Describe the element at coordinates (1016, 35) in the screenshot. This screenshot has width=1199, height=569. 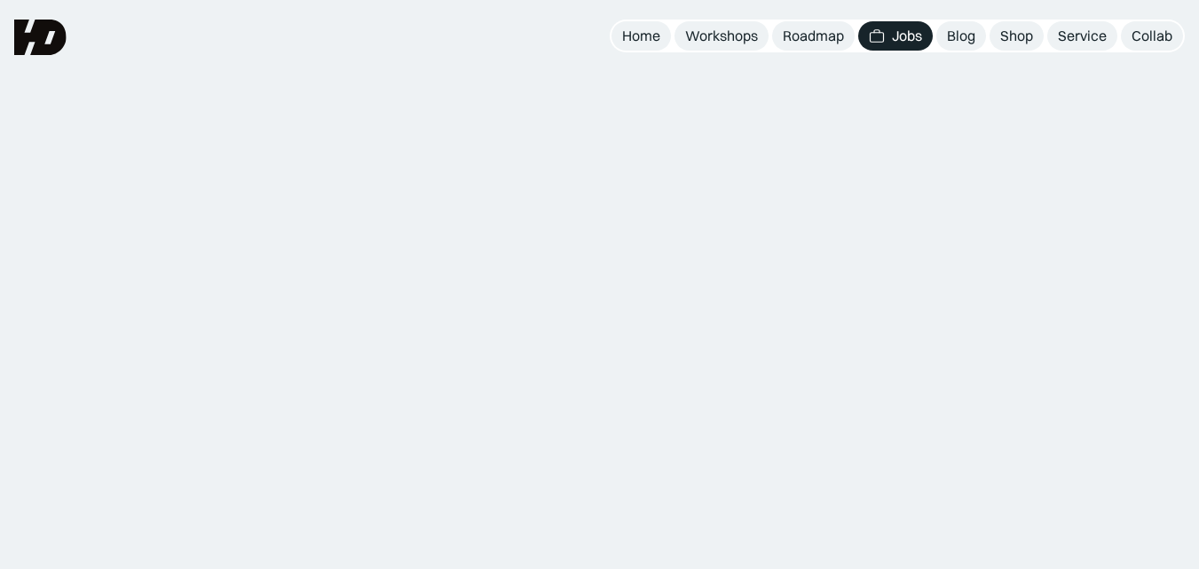
I see `a: Shop` at that location.